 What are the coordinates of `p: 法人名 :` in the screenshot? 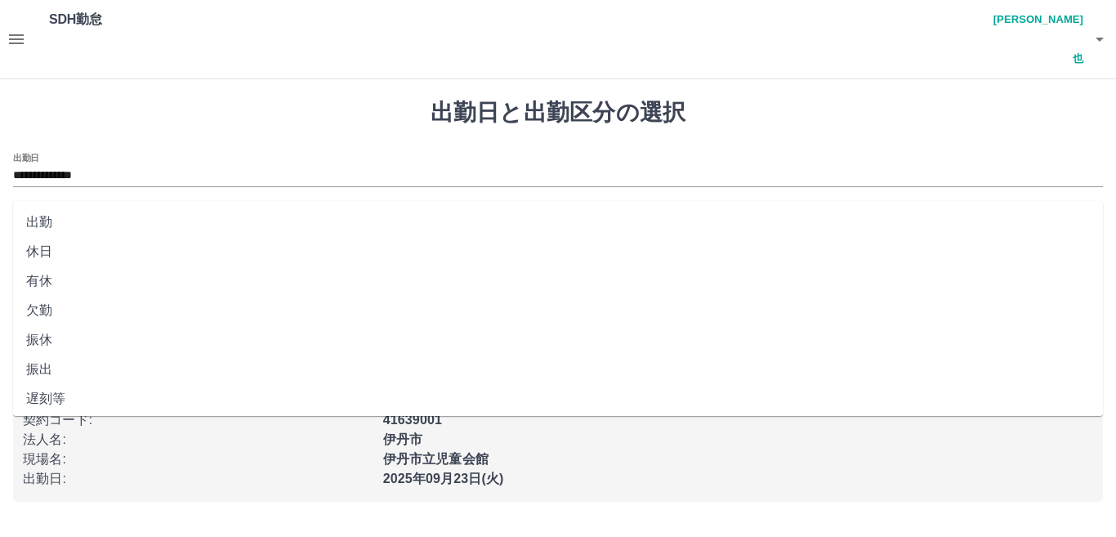 It's located at (198, 439).